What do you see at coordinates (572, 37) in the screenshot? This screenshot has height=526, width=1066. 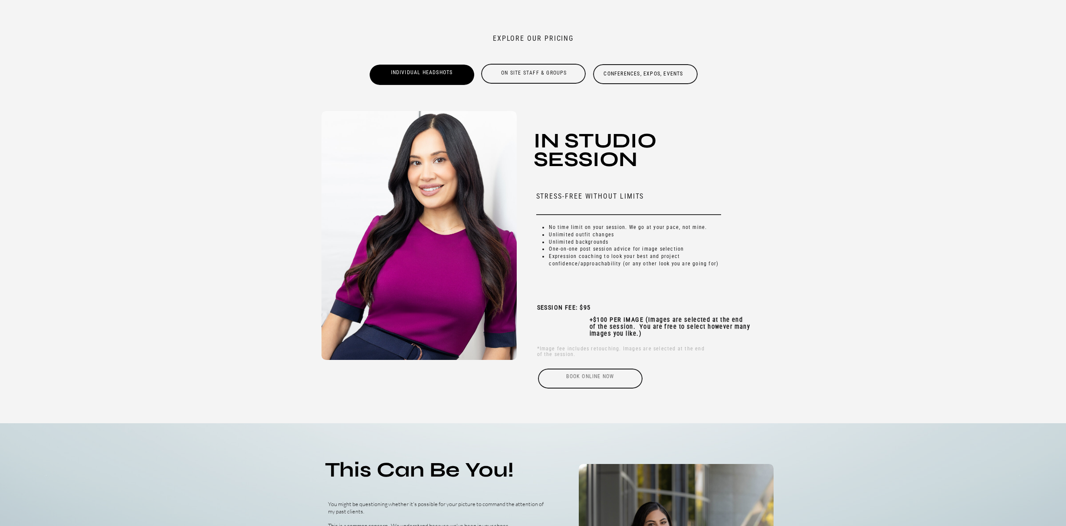 I see `p: Corporate Brand Photo + Video` at bounding box center [572, 37].